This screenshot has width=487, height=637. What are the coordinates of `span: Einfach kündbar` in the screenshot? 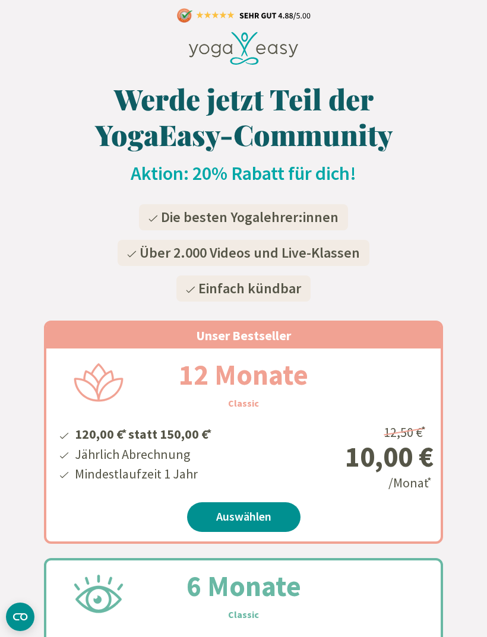 It's located at (249, 288).